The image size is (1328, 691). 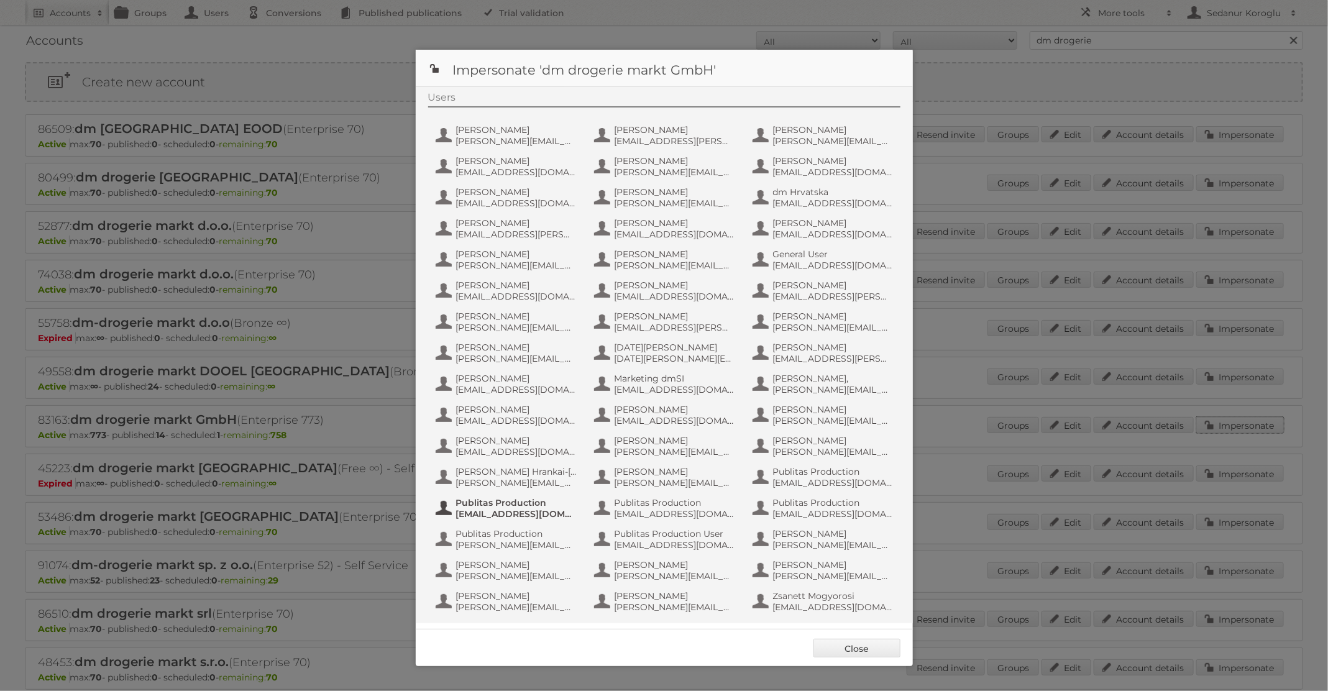 What do you see at coordinates (833, 596) in the screenshot?
I see `span: Zsanett Mogyorosi` at bounding box center [833, 596].